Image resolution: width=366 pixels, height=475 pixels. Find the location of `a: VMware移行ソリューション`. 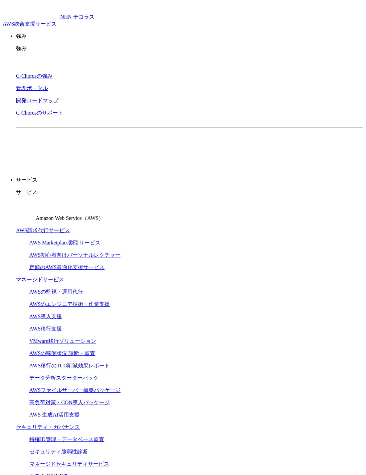

a: VMware移行ソリューション is located at coordinates (62, 341).